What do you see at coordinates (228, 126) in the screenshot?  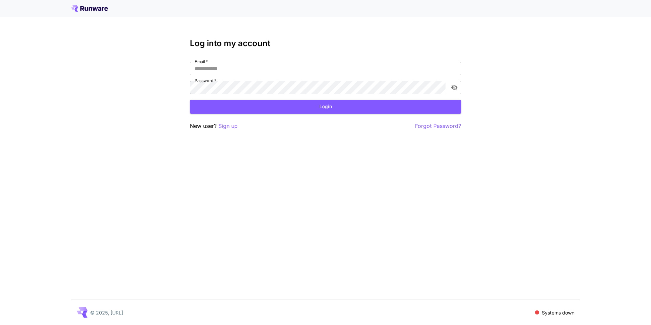 I see `p: Sign up` at bounding box center [228, 126].